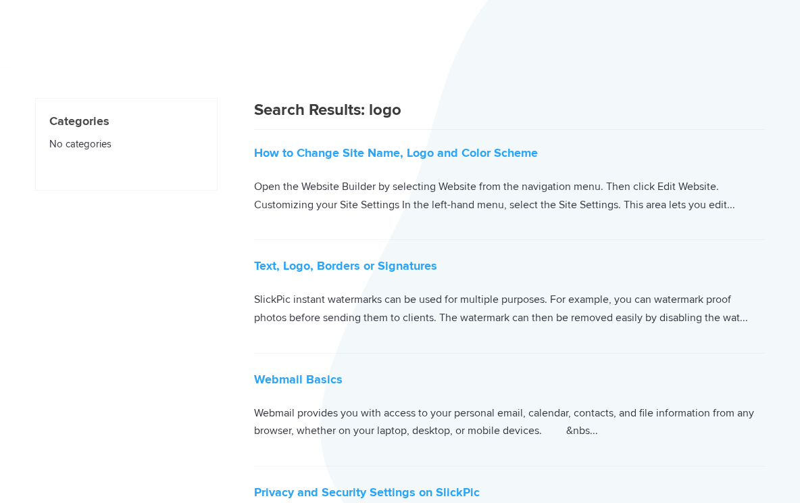  What do you see at coordinates (126, 143) in the screenshot?
I see `li: No categories` at bounding box center [126, 143].